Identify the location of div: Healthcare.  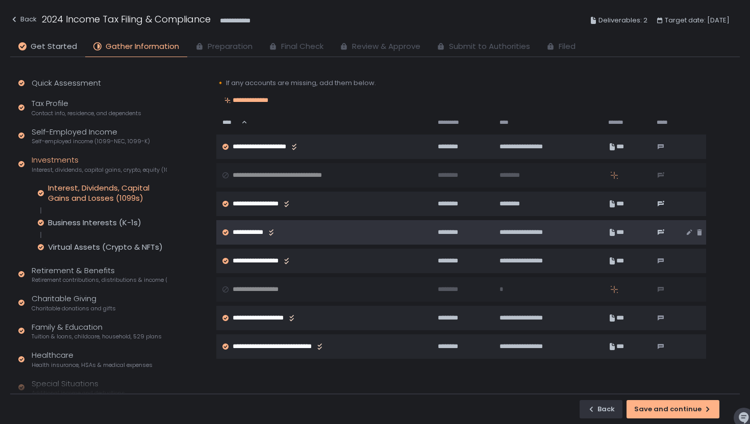
(92, 360).